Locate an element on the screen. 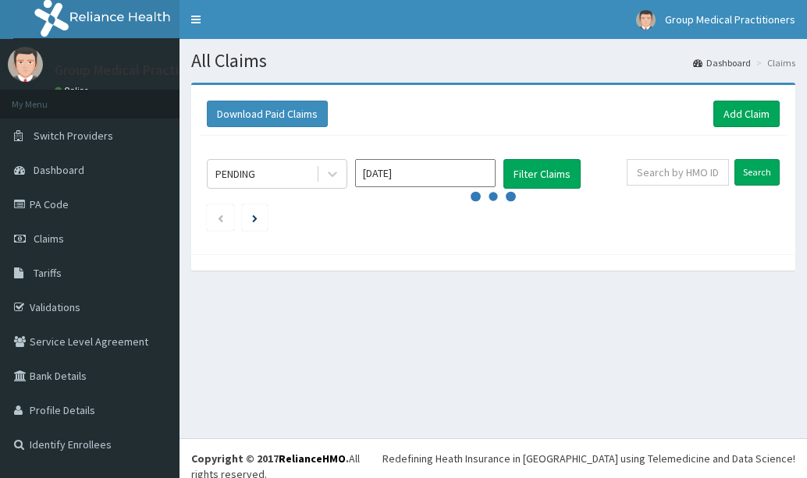  input: Search by HMO ID is located at coordinates (677, 172).